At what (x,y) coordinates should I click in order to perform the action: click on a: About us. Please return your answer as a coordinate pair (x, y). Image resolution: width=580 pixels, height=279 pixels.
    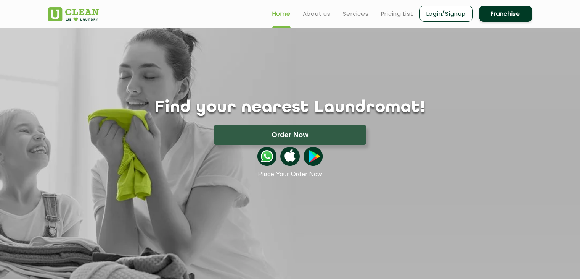
    Looking at the image, I should click on (317, 14).